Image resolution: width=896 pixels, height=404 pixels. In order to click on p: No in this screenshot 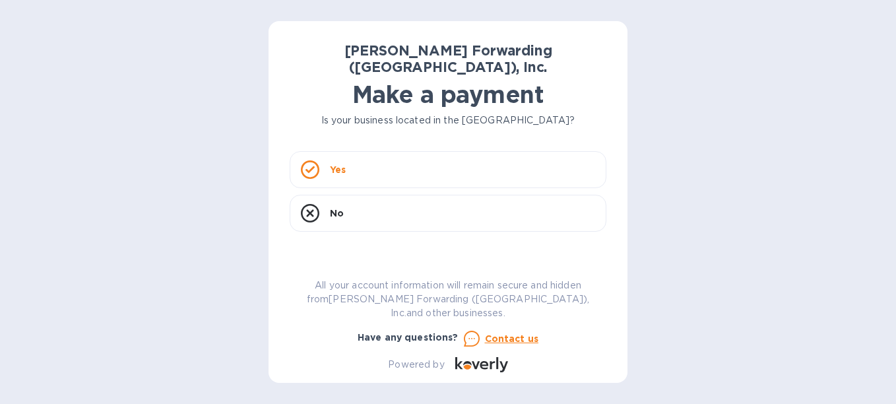, I will do `click(337, 213)`.